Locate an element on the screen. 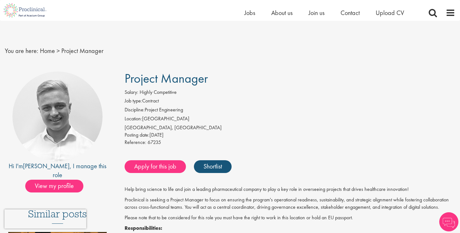 This screenshot has height=233, width=460. label: Discipline: is located at coordinates (134, 110).